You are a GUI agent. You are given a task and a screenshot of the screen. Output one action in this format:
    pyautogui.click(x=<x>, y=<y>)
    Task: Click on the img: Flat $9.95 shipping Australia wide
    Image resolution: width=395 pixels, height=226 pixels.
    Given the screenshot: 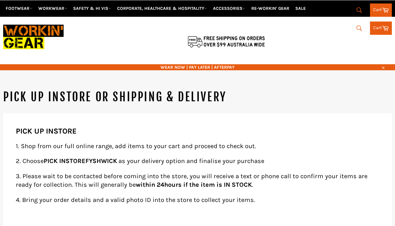 What is the action you would take?
    pyautogui.click(x=226, y=41)
    